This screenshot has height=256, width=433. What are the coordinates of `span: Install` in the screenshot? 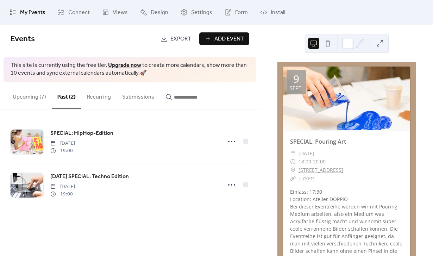 It's located at (278, 13).